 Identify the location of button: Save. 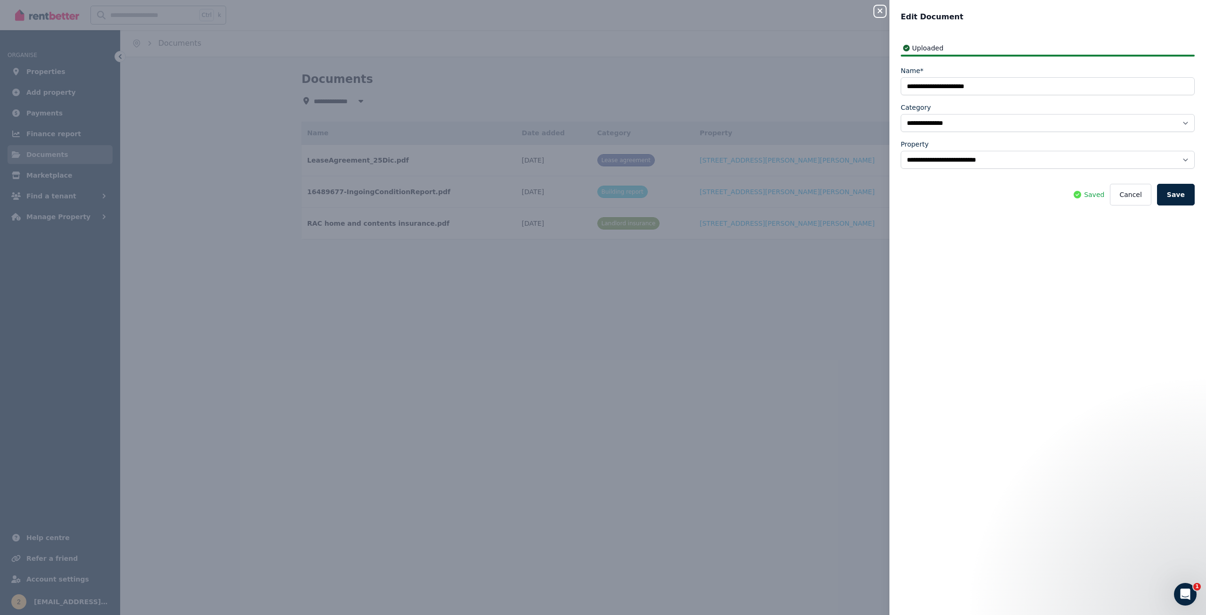
(1176, 195).